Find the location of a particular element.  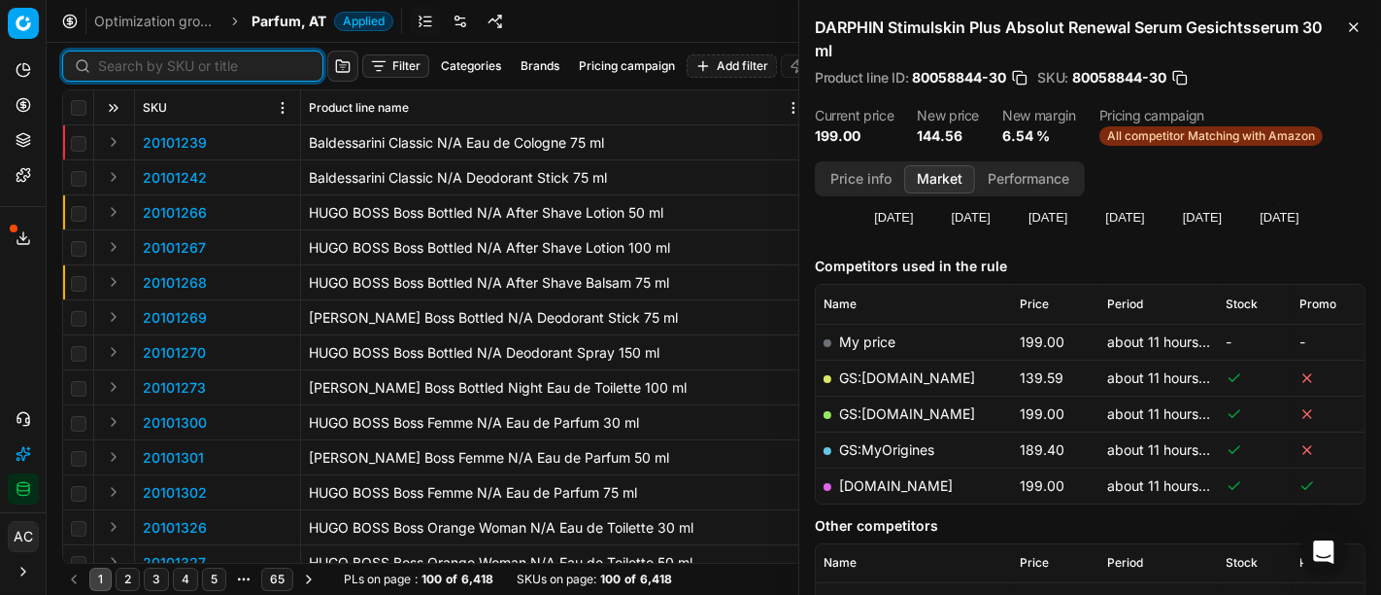

nav: breadcrumb is located at coordinates (244, 21).